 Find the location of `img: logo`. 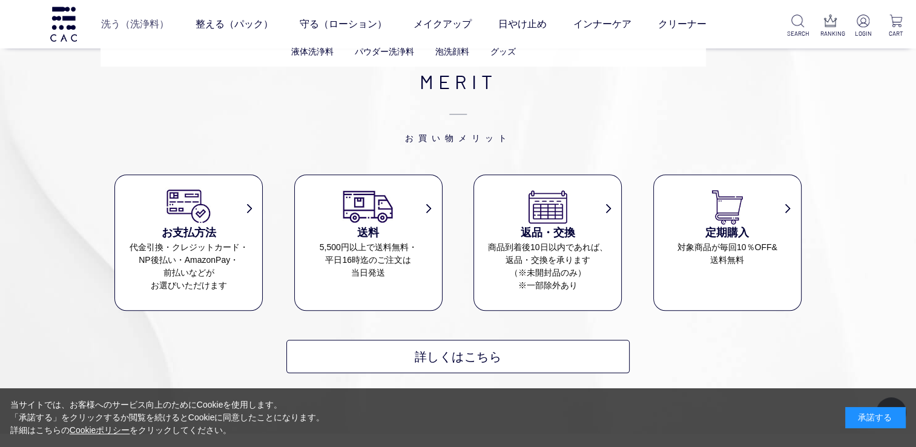

img: logo is located at coordinates (64, 24).